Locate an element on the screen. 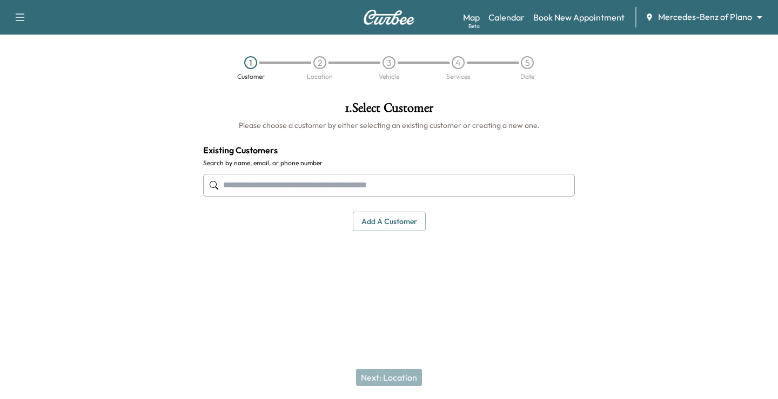  label: Search by name, email, or phone number is located at coordinates (389, 163).